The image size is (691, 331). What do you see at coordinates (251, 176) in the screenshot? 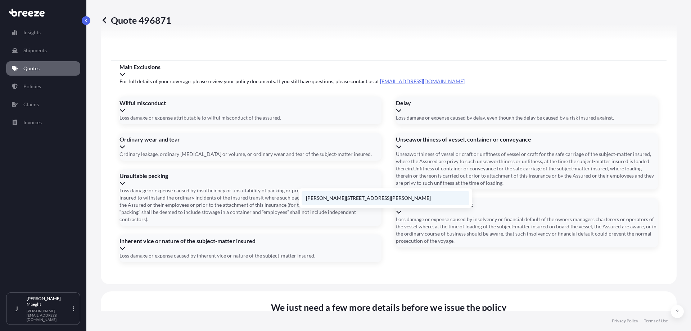
I see `span: Unsuitable packing` at bounding box center [251, 176].